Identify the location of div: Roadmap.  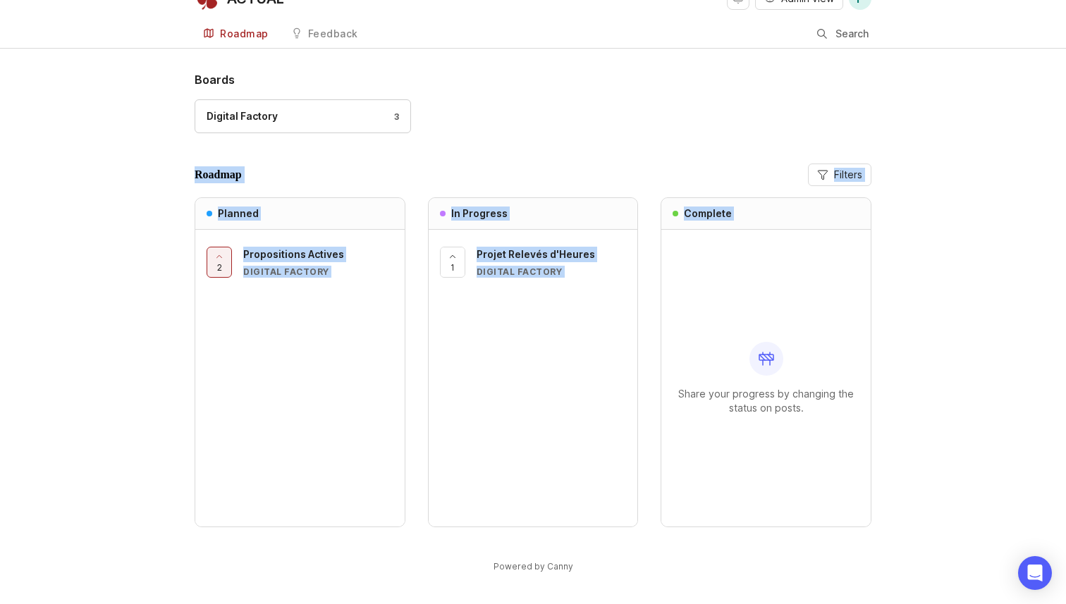
(244, 34).